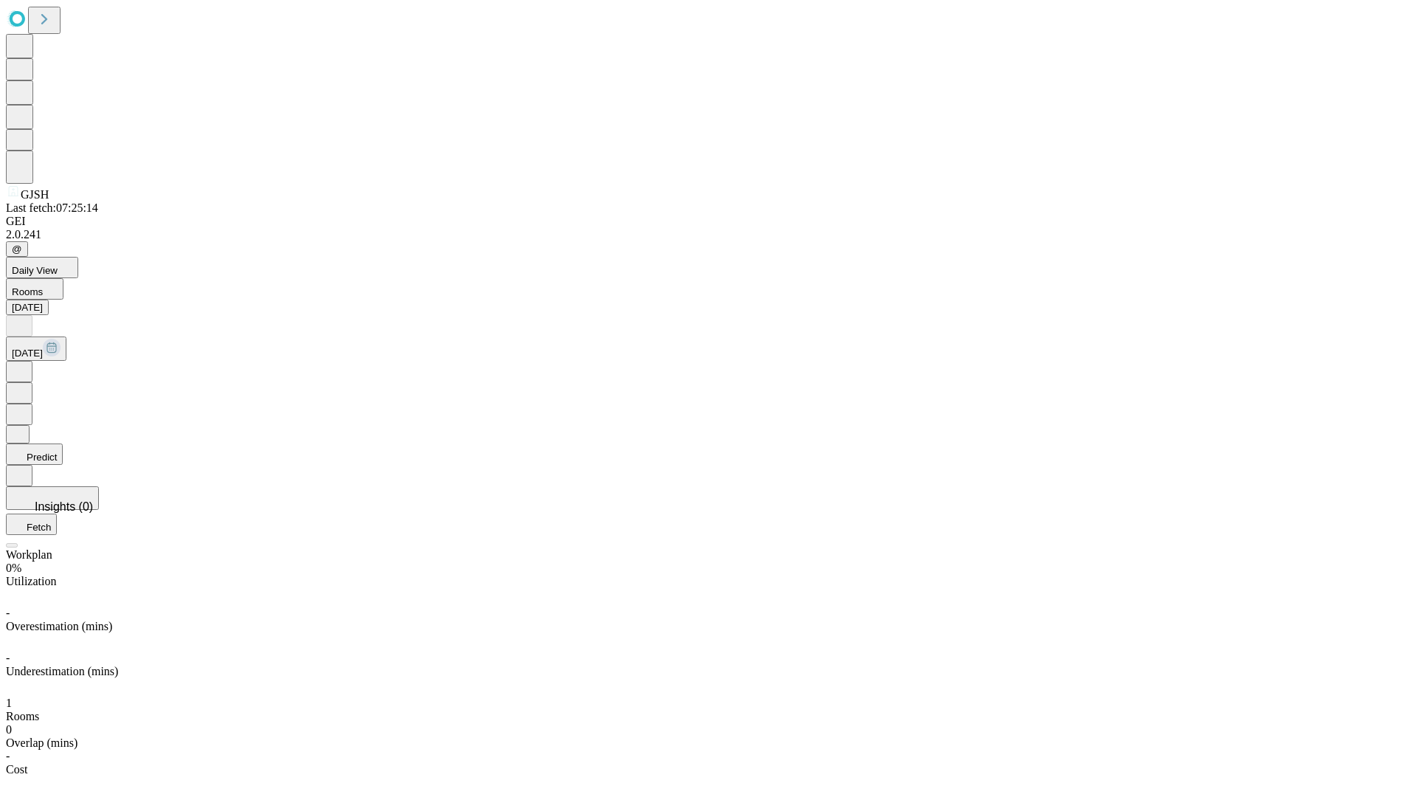  Describe the element at coordinates (16, 769) in the screenshot. I see `span: Cost` at that location.